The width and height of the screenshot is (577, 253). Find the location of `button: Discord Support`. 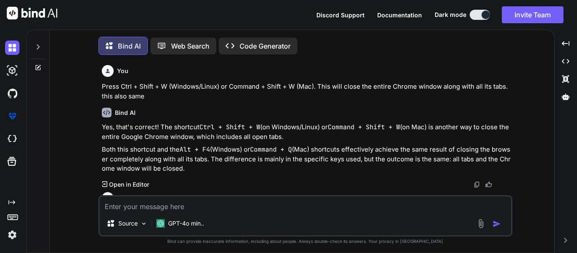

button: Discord Support is located at coordinates (340, 15).